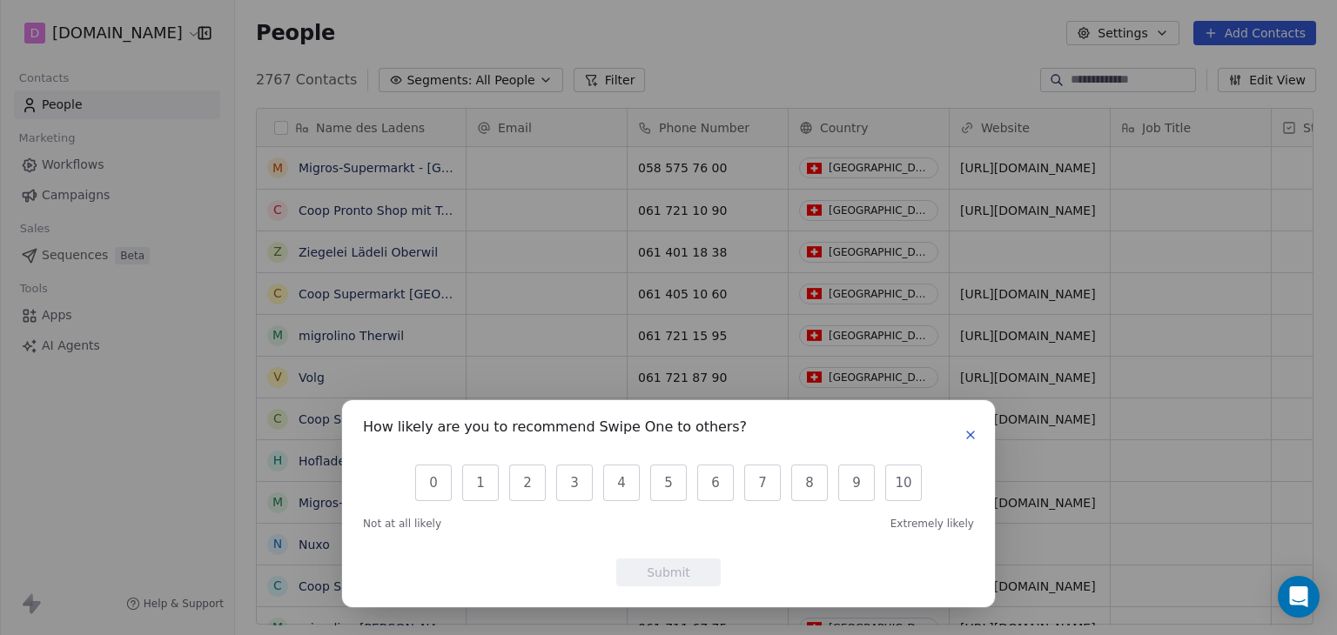  What do you see at coordinates (668, 483) in the screenshot?
I see `button: 5` at bounding box center [668, 483].